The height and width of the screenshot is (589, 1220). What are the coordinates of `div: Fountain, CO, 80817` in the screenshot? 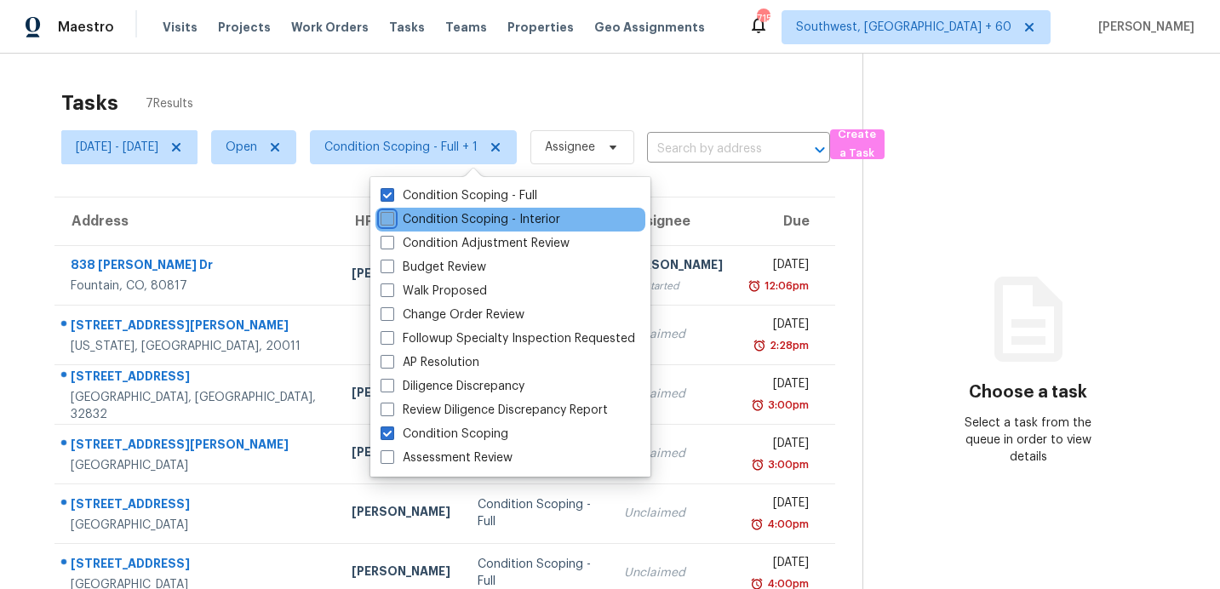 It's located at (198, 286).